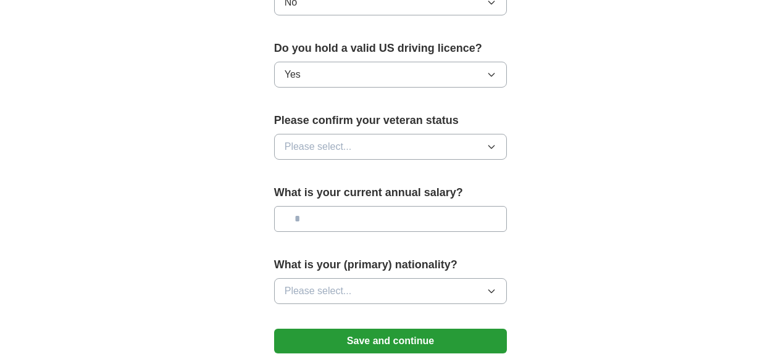  I want to click on label: Do you hold a valid US driving licence?, so click(391, 48).